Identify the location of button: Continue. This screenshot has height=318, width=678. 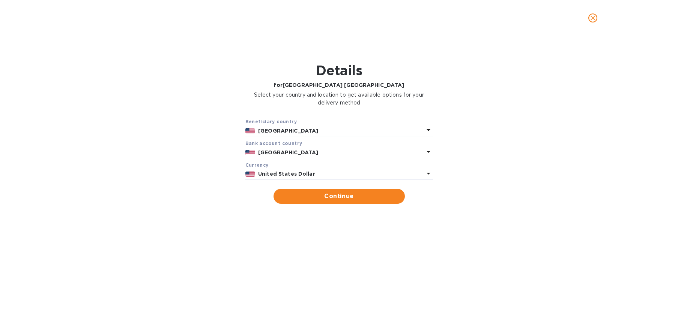
(339, 197).